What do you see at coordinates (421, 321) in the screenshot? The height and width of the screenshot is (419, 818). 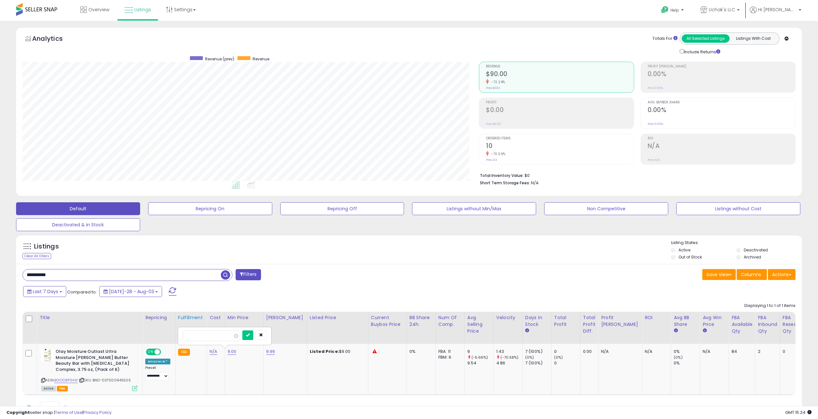 I see `div: BB Share 24h.` at bounding box center [421, 321].